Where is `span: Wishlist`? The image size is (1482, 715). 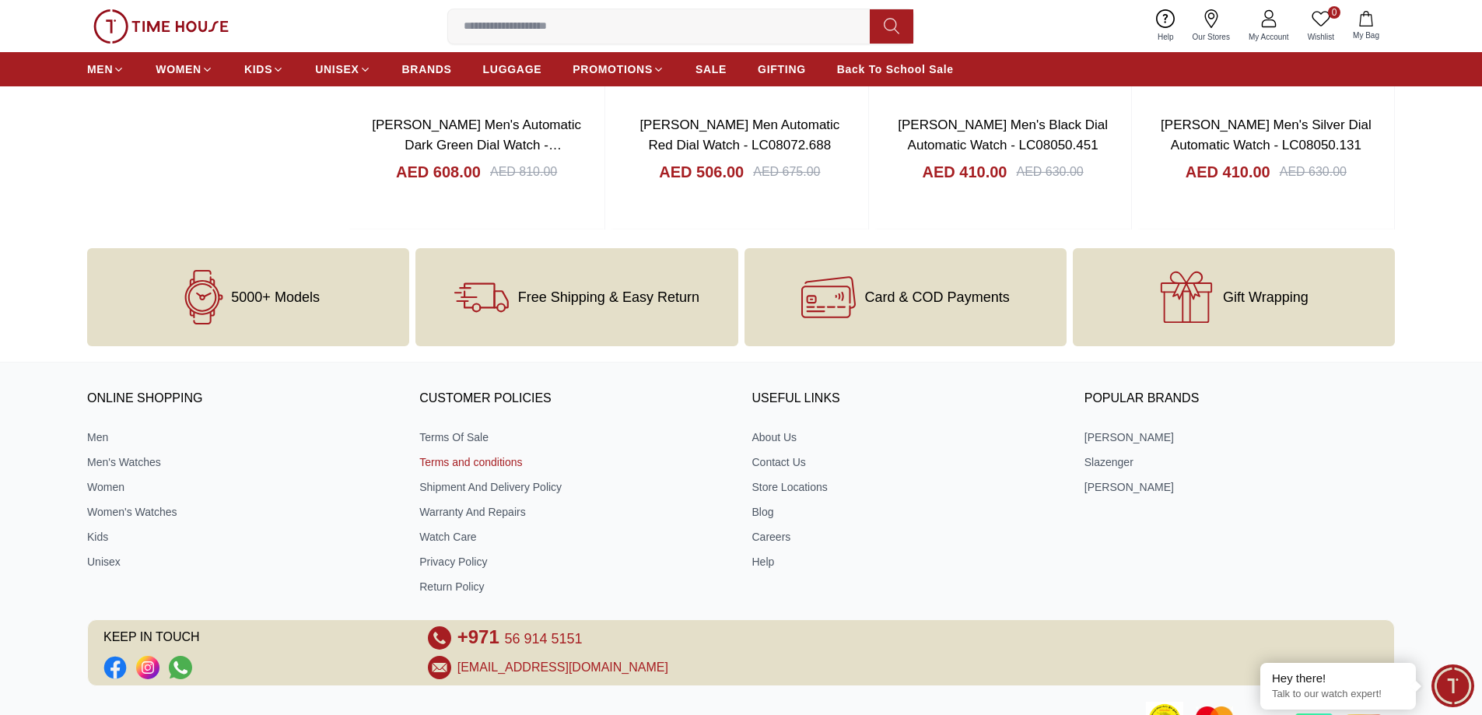 span: Wishlist is located at coordinates (1321, 37).